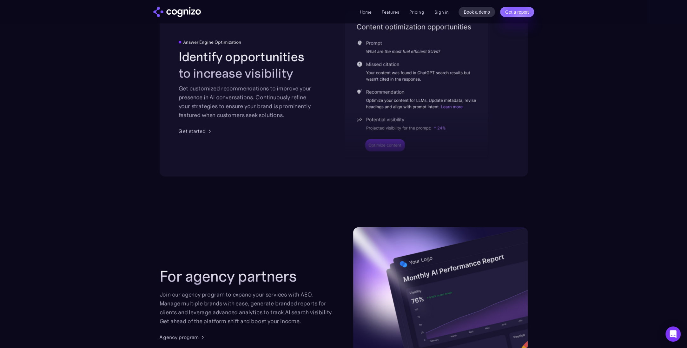 This screenshot has height=348, width=687. I want to click on a: Get a report, so click(517, 12).